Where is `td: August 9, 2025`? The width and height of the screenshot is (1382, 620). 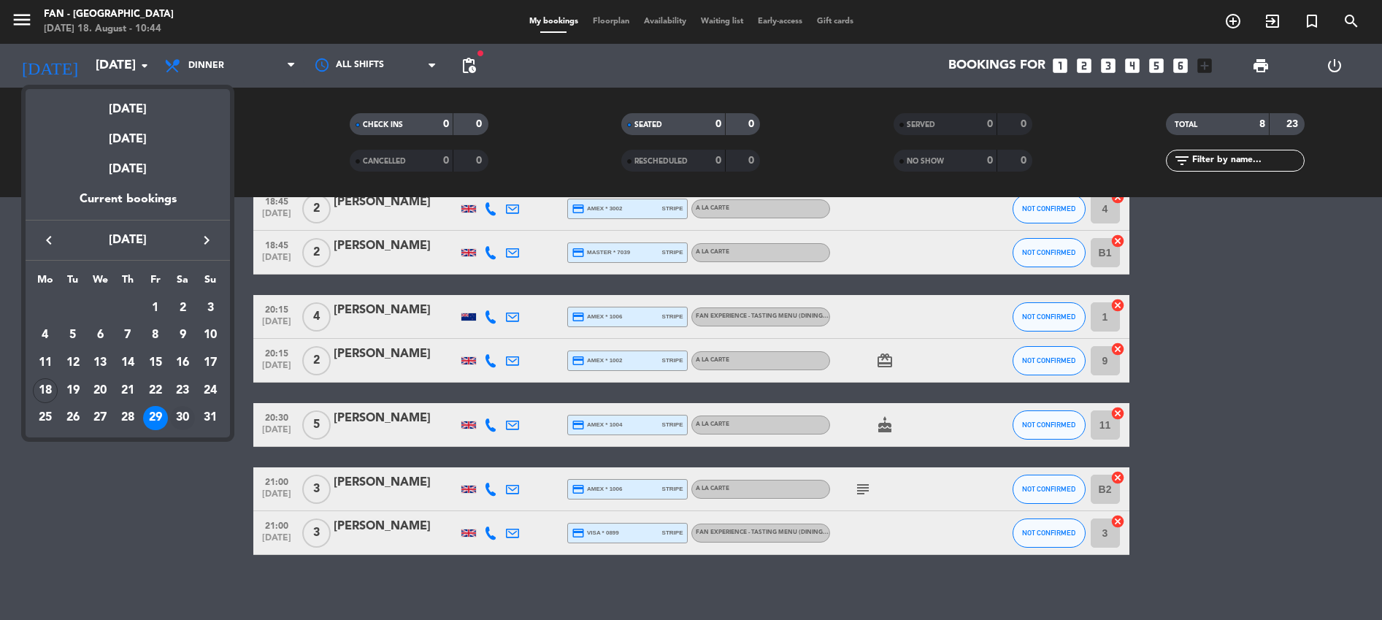
td: August 9, 2025 is located at coordinates (183, 336).